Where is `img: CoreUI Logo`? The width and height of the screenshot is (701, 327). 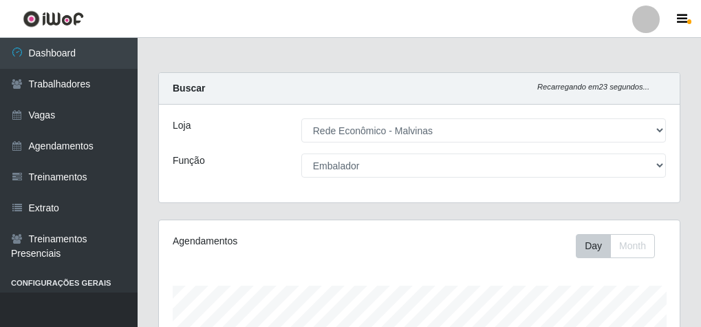
img: CoreUI Logo is located at coordinates (53, 19).